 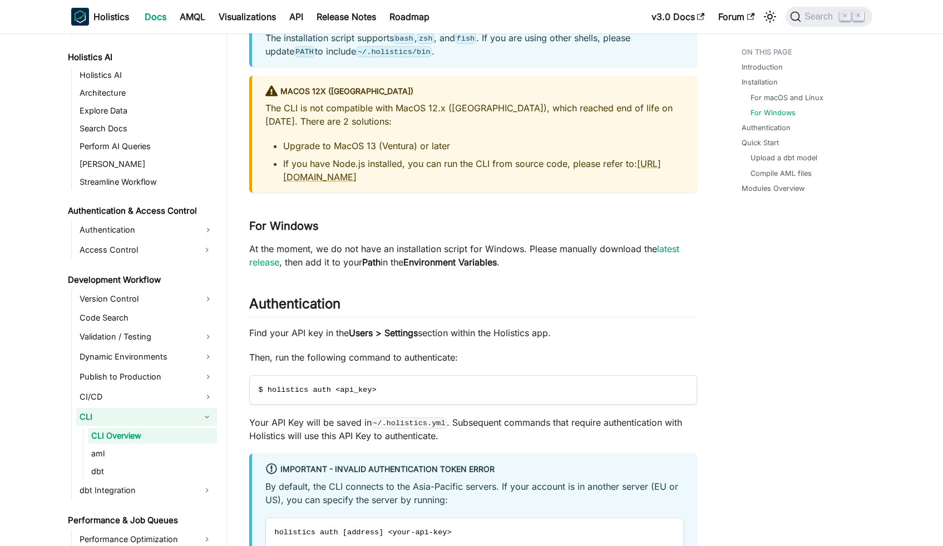 What do you see at coordinates (760, 82) in the screenshot?
I see `a: Installation` at bounding box center [760, 82].